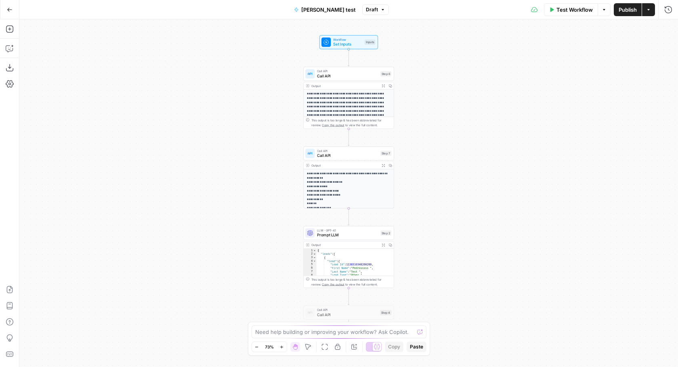  What do you see at coordinates (348, 42) in the screenshot?
I see `div: WorkflowSet InputsInputs` at bounding box center [348, 42].